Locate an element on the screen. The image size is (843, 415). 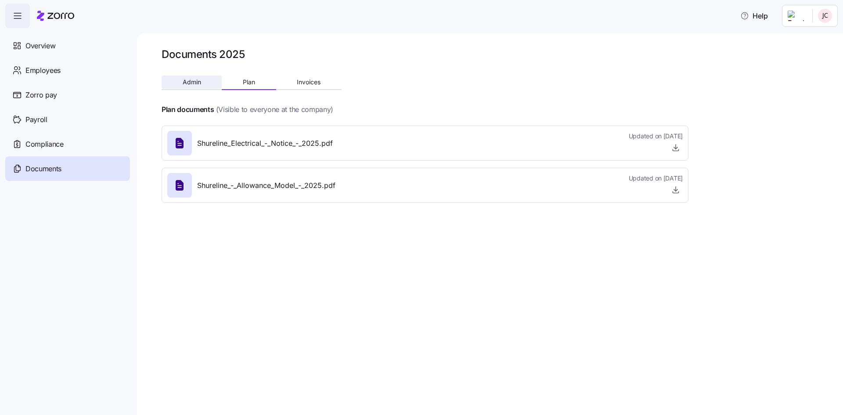
span: Admin is located at coordinates (192, 82).